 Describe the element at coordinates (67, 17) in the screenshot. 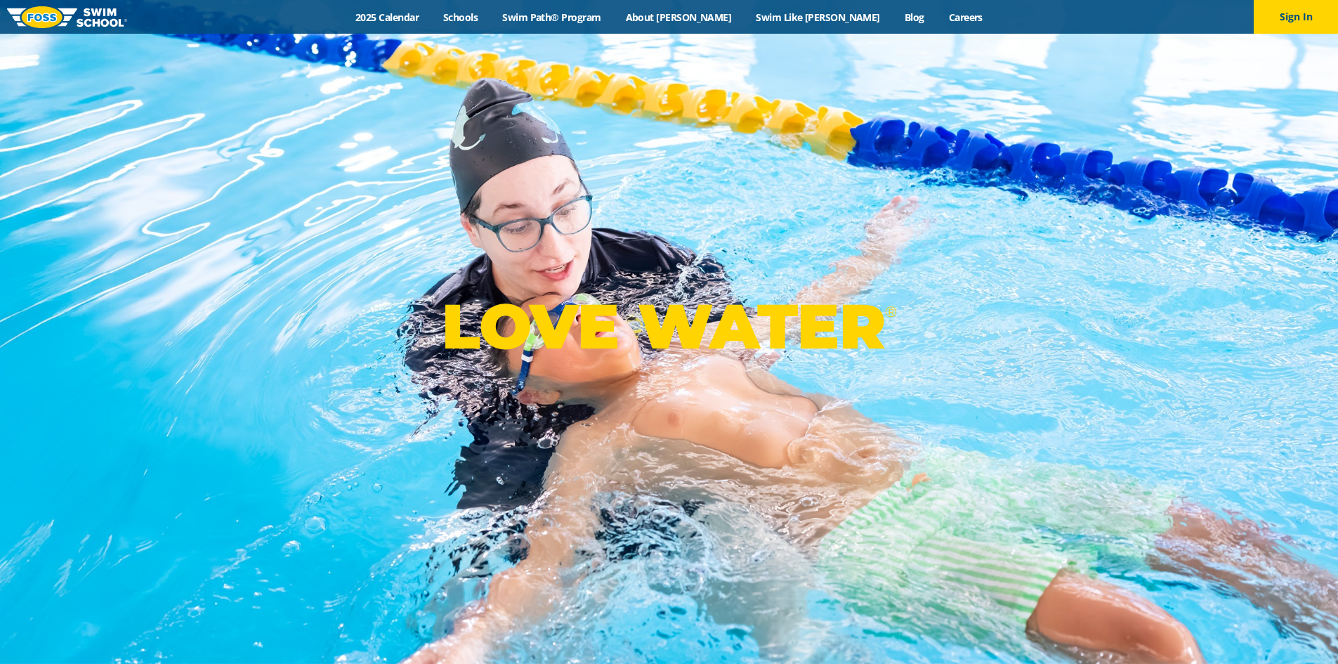

I see `img: FOSS Swim School Logo` at that location.